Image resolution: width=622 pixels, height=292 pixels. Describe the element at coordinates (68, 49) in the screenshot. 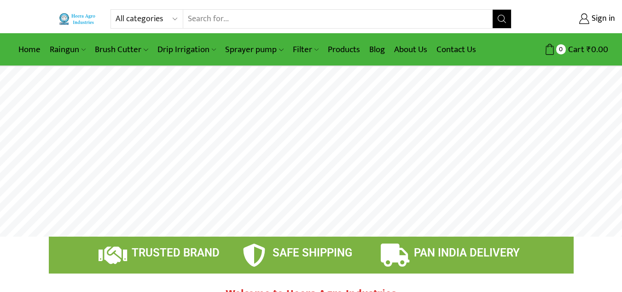

I see `a: Raingun` at that location.